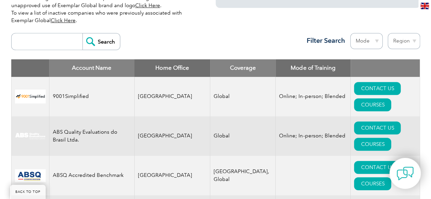 This screenshot has height=199, width=431. Describe the element at coordinates (385, 68) in the screenshot. I see `th: : activate to sort column ascending` at that location.